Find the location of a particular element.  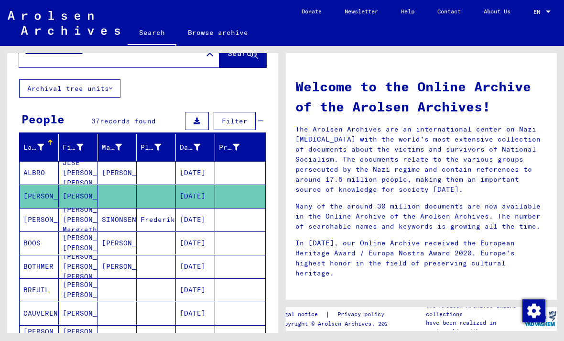

span: Search is located at coordinates (242, 53).